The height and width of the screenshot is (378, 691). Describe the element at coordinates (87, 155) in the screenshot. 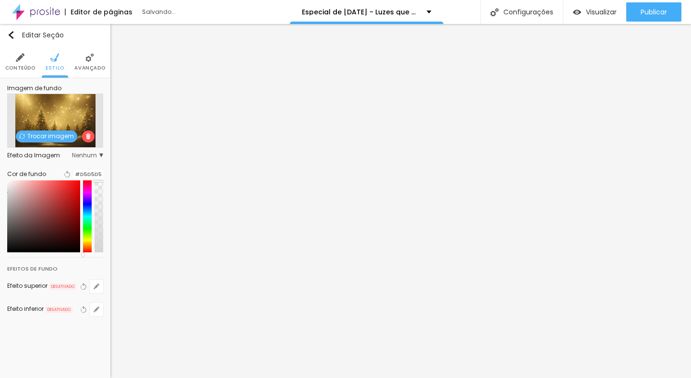

I see `span: Nenhum` at that location.